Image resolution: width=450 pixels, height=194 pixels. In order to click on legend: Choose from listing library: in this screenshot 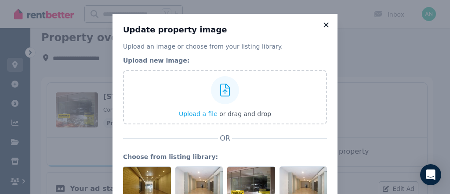, I will do `click(225, 157)`.